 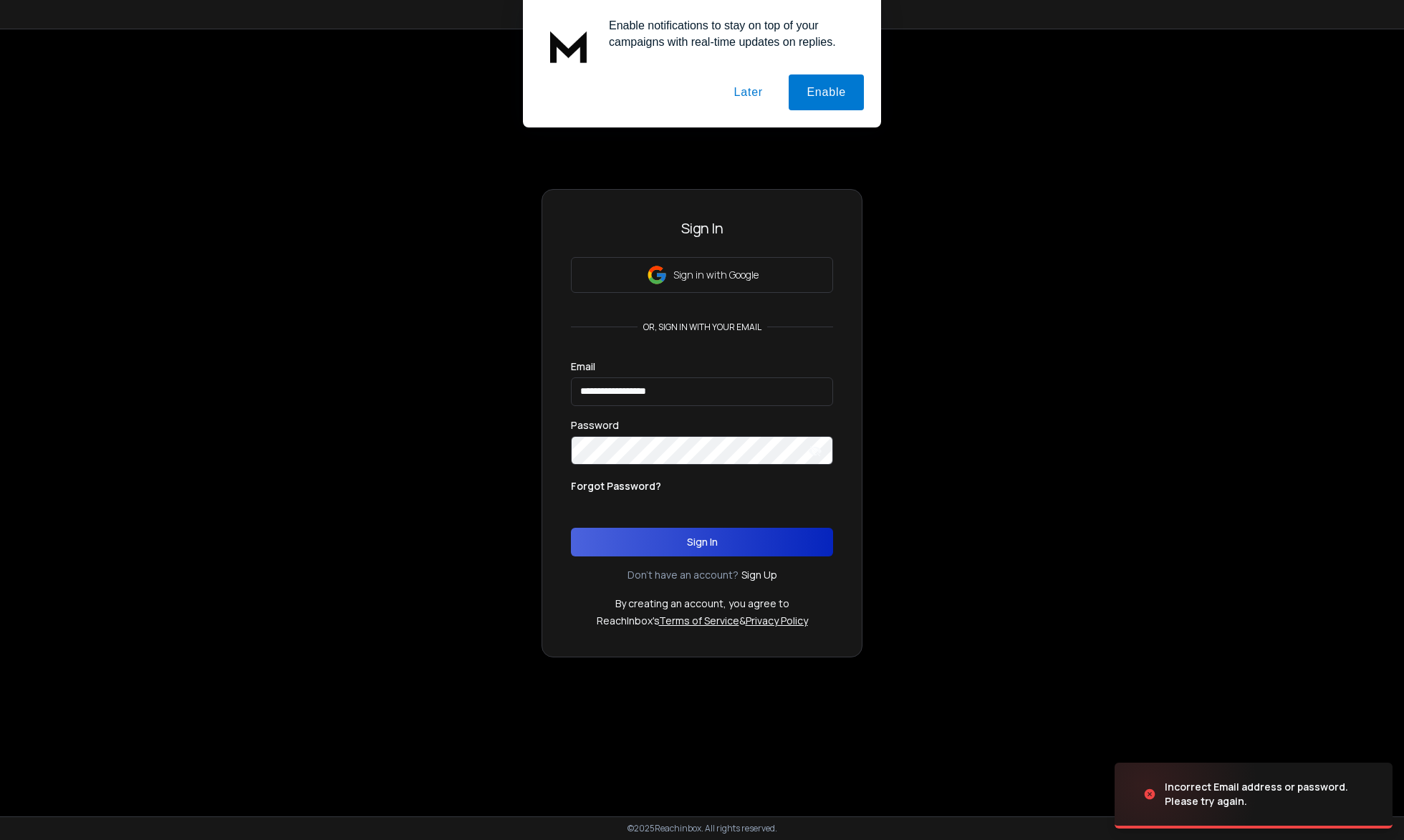 What do you see at coordinates (1186, 794) in the screenshot?
I see `img: image` at bounding box center [1186, 794].